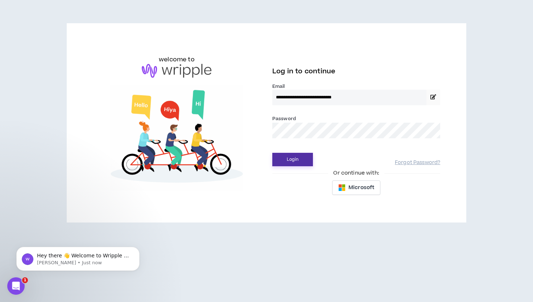 The image size is (533, 302). Describe the element at coordinates (25, 280) in the screenshot. I see `span: 1` at that location.